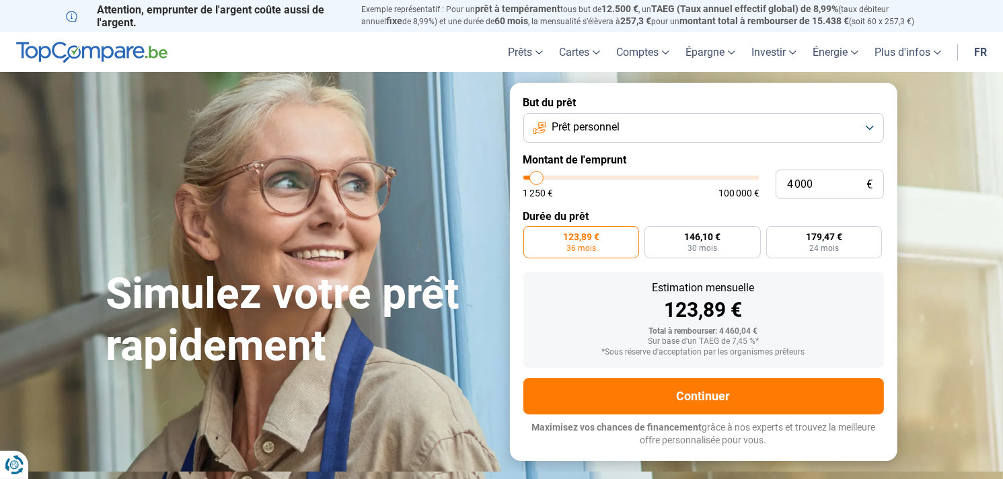 This screenshot has width=1003, height=479. Describe the element at coordinates (745, 9) in the screenshot. I see `span: TAEG (Taux annuel effectif global) de 8,99%` at that location.